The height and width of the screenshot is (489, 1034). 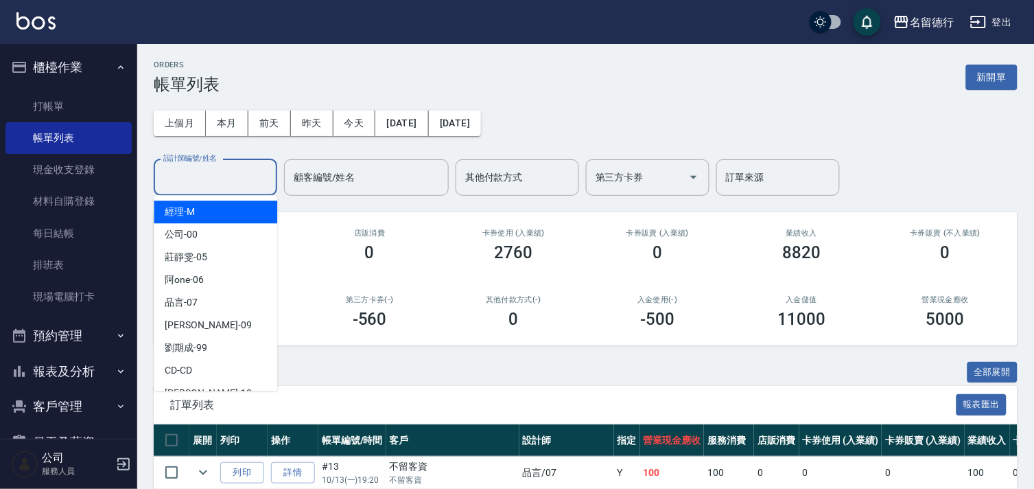 What do you see at coordinates (181, 234) in the screenshot?
I see `span: 公司 -00` at bounding box center [181, 234].